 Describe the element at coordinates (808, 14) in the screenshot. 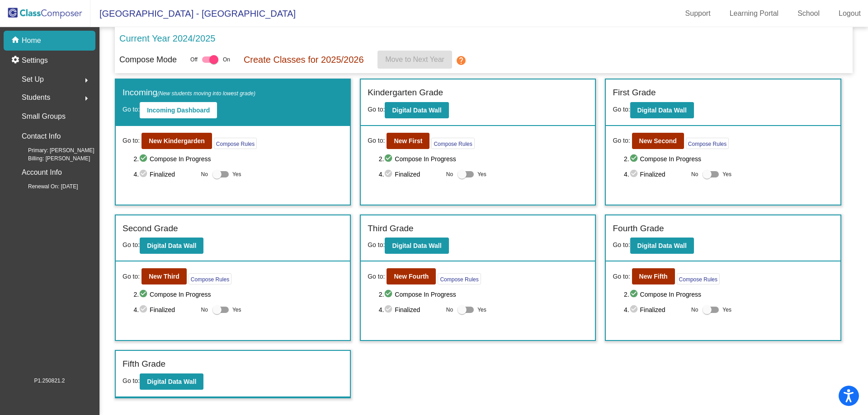

I see `a: School` at that location.